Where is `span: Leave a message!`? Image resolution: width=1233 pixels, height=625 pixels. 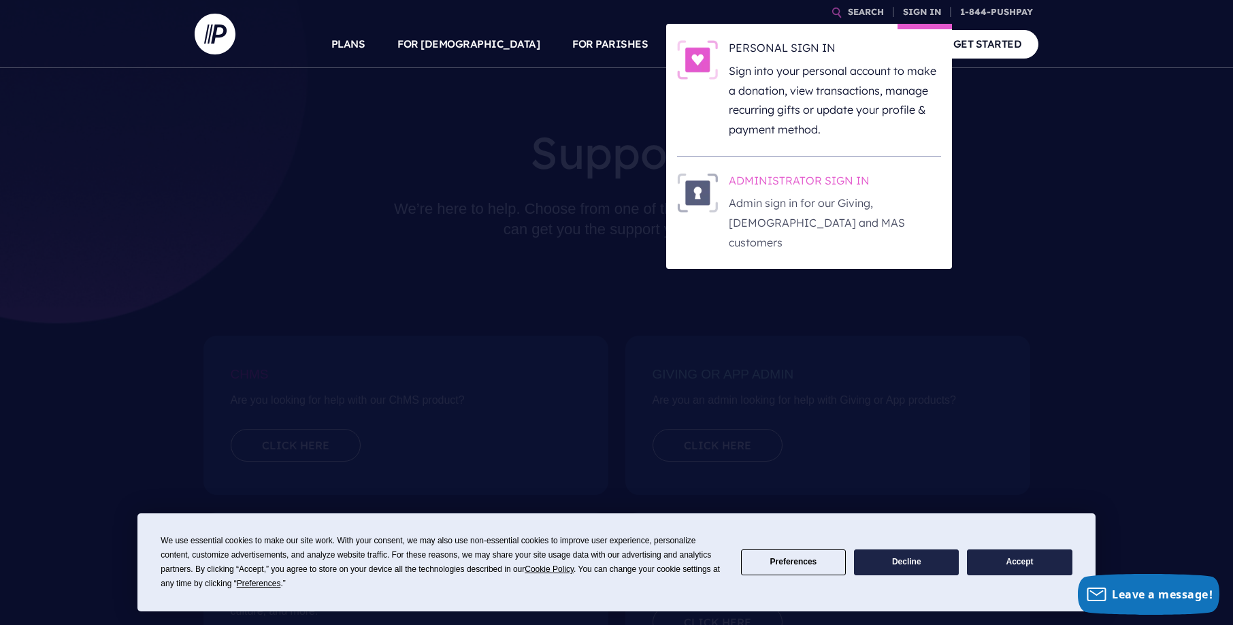 span: Leave a message! is located at coordinates (1162, 594).